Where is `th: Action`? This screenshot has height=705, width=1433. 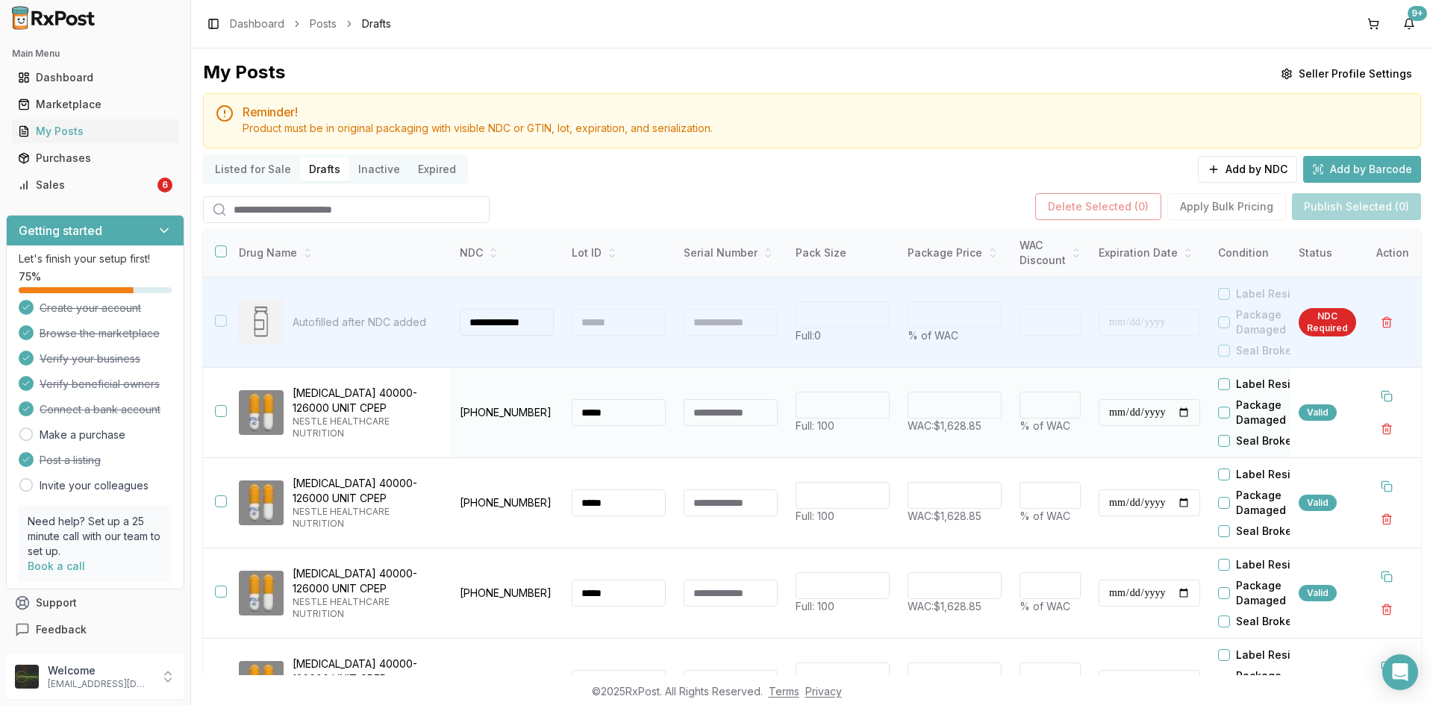 th: Action is located at coordinates (1393, 253).